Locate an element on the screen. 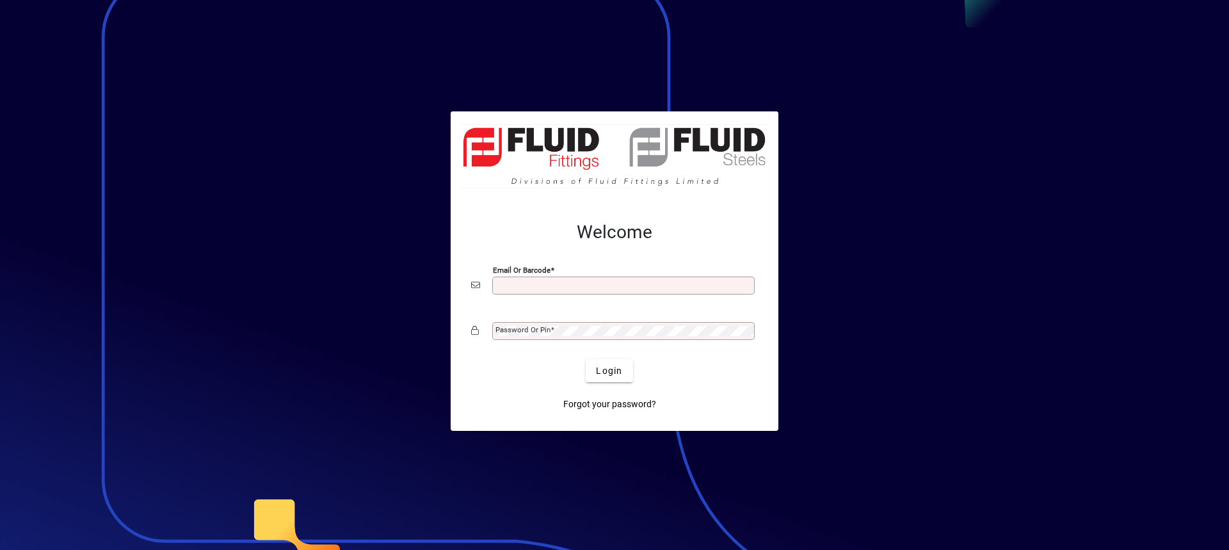 The image size is (1229, 550). span: Forgot your password? is located at coordinates (610, 404).